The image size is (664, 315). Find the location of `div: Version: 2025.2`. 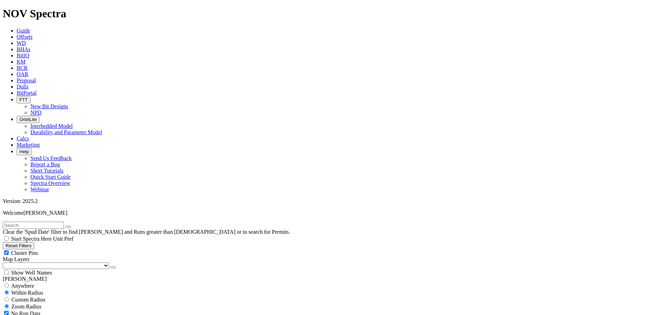

div: Version: 2025.2 is located at coordinates (332, 201).